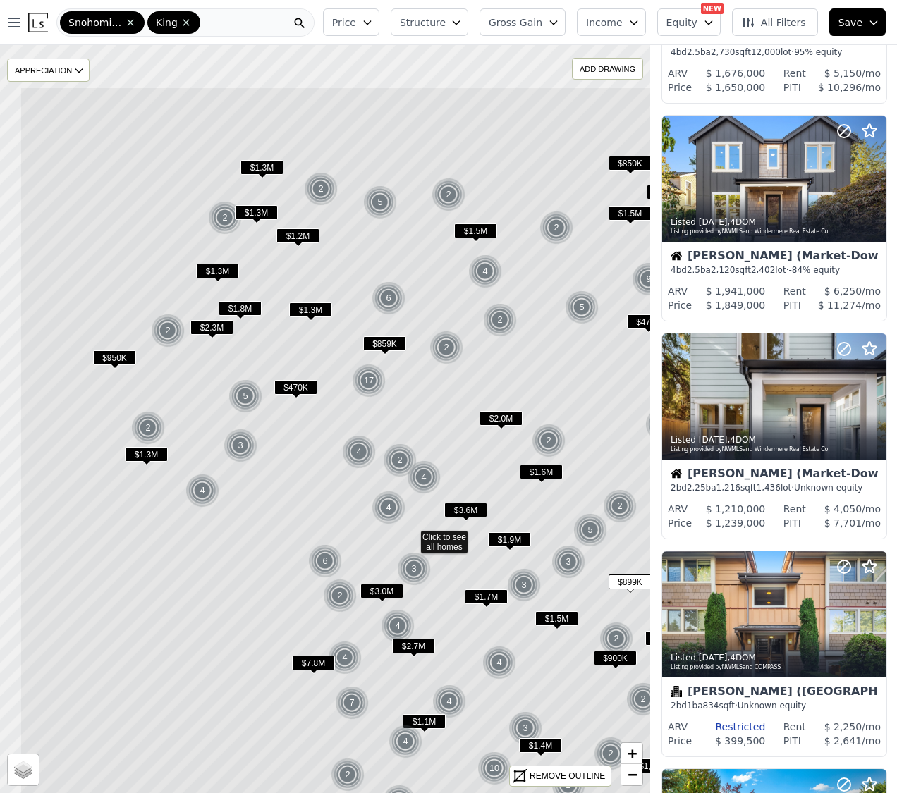  Describe the element at coordinates (384, 346) in the screenshot. I see `div: $859K` at that location.